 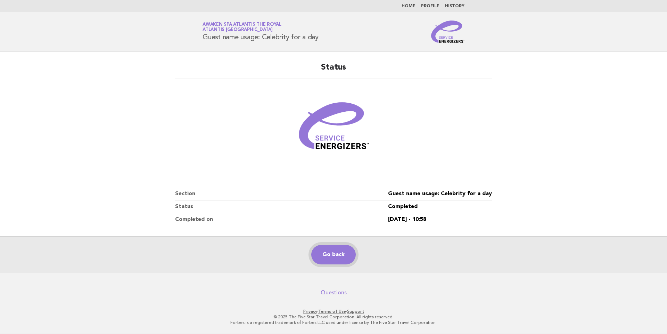 What do you see at coordinates (455, 6) in the screenshot?
I see `a: History` at bounding box center [455, 6].